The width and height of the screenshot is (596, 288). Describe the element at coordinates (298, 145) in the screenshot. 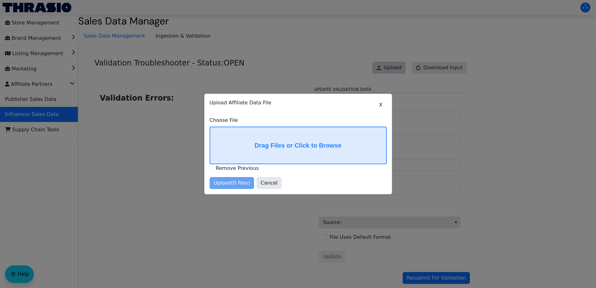

I see `label: Drag Files or Click to Browse` at that location.